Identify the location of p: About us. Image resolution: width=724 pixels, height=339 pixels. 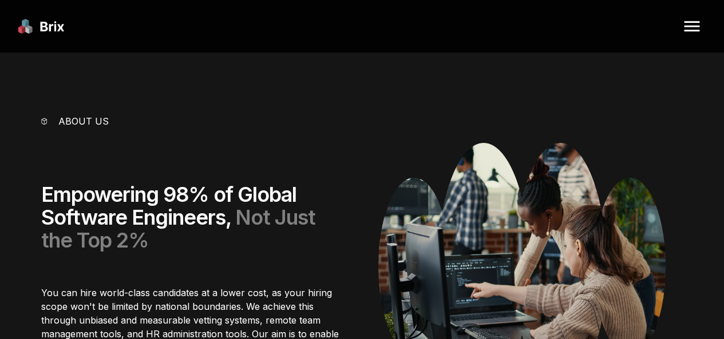
(84, 121).